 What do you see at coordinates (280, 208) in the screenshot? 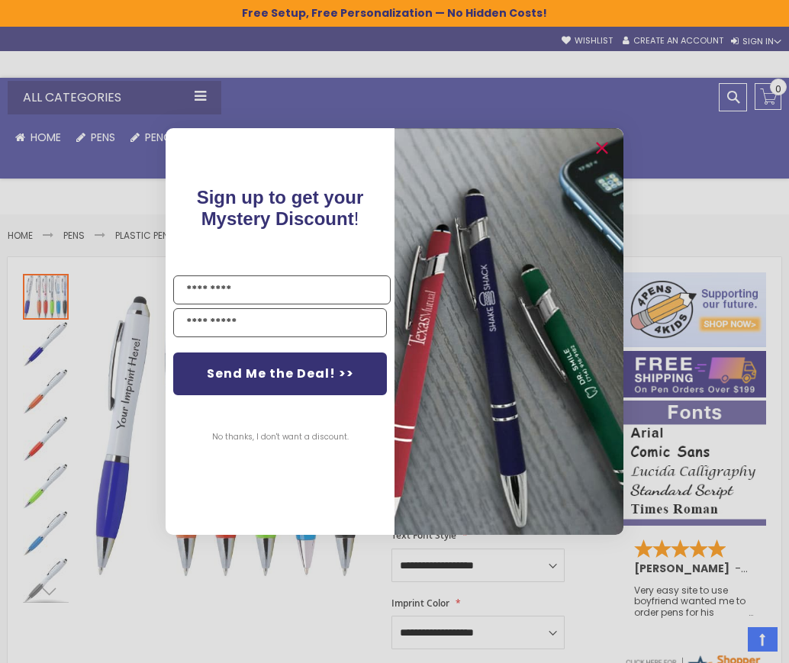
I see `span: Sign up to get your Mystery Discount` at bounding box center [280, 208].